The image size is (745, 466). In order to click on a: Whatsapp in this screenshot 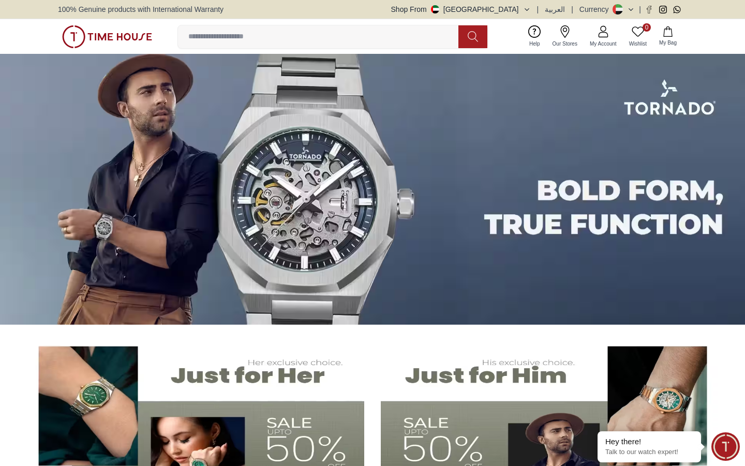, I will do `click(677, 9)`.